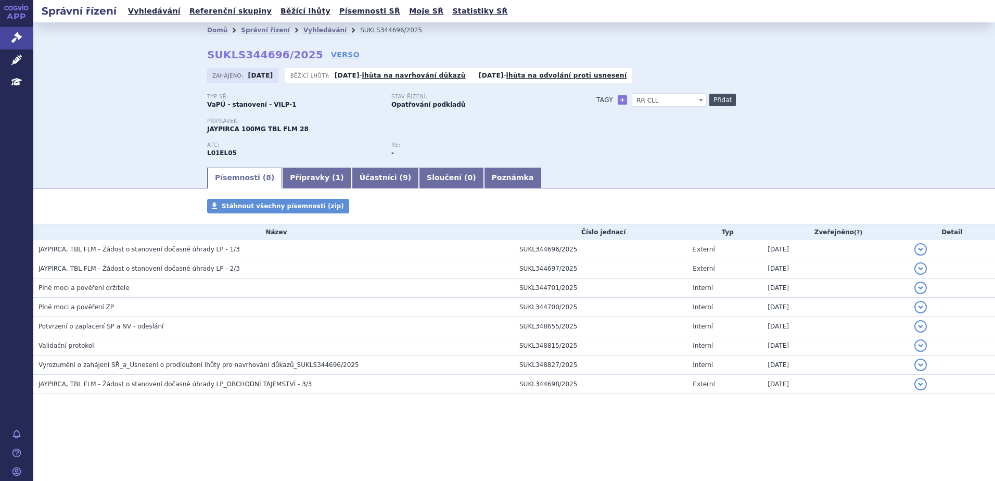 The width and height of the screenshot is (995, 481). What do you see at coordinates (278, 206) in the screenshot?
I see `a: Stáhnout všechny písemnosti (zip)` at bounding box center [278, 206].